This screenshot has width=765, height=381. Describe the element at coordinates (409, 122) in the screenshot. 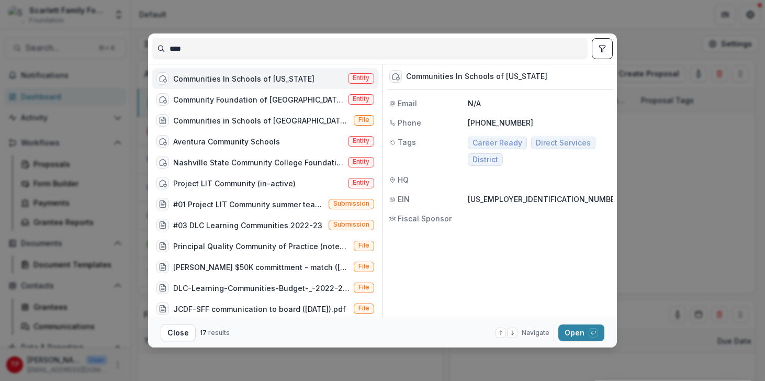

I see `span: Phone` at that location.